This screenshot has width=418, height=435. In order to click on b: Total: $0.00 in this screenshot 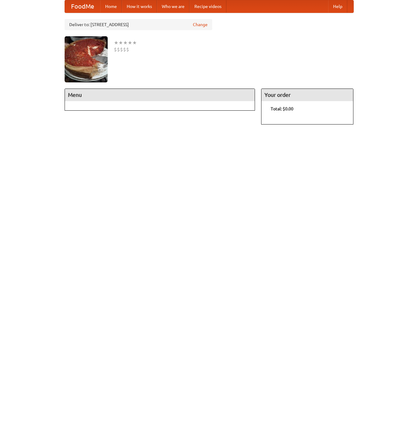, I will do `click(282, 109)`.